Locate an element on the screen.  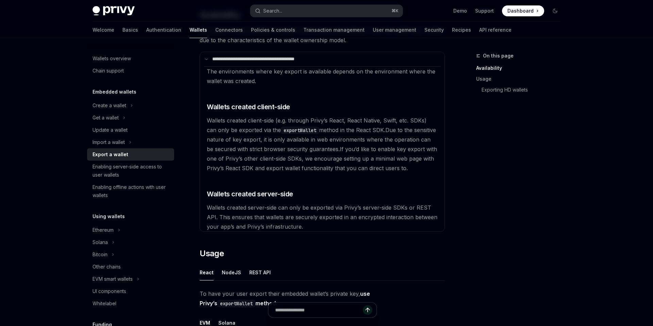
button: Search...⌘K is located at coordinates (327, 11).